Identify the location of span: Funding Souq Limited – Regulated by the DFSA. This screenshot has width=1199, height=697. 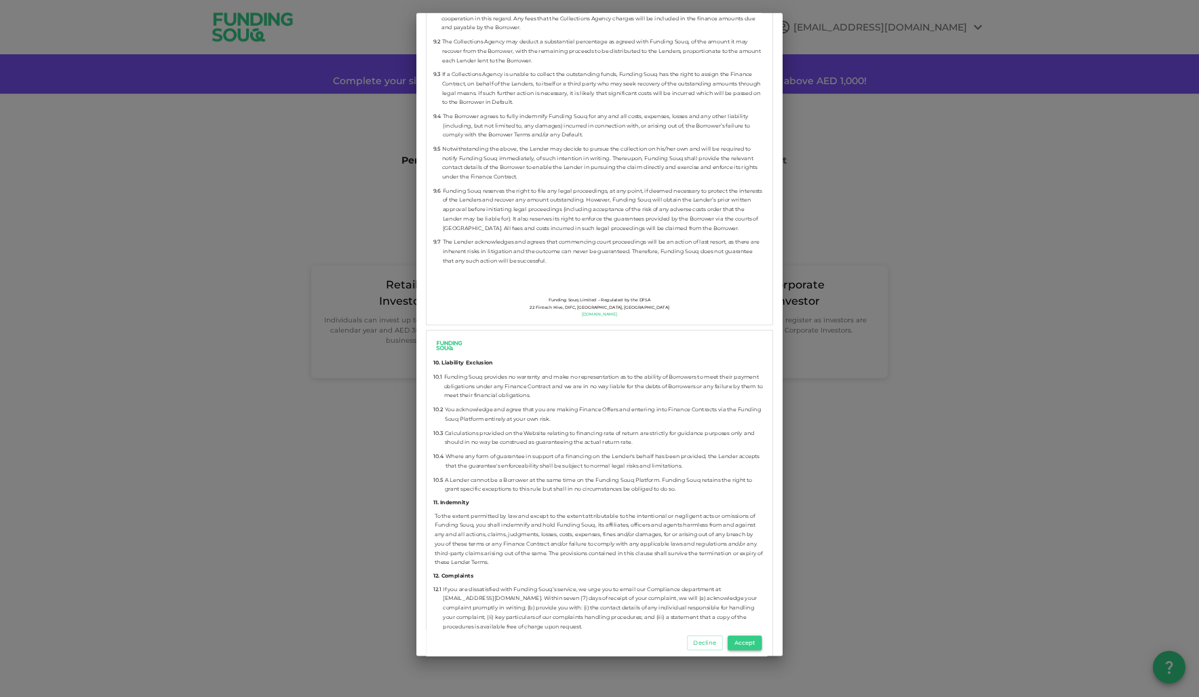
(600, 300).